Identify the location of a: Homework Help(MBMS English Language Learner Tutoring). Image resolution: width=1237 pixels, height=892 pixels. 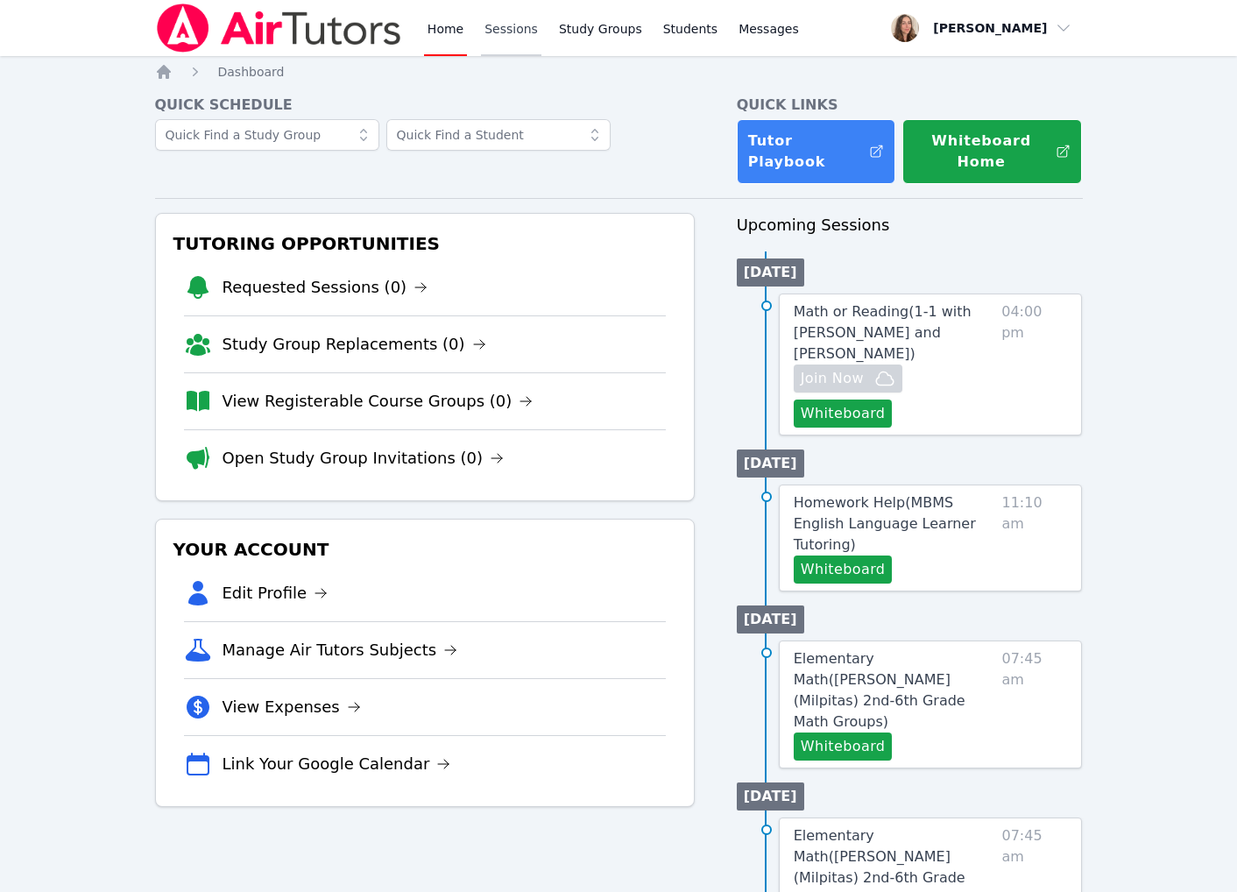
(894, 524).